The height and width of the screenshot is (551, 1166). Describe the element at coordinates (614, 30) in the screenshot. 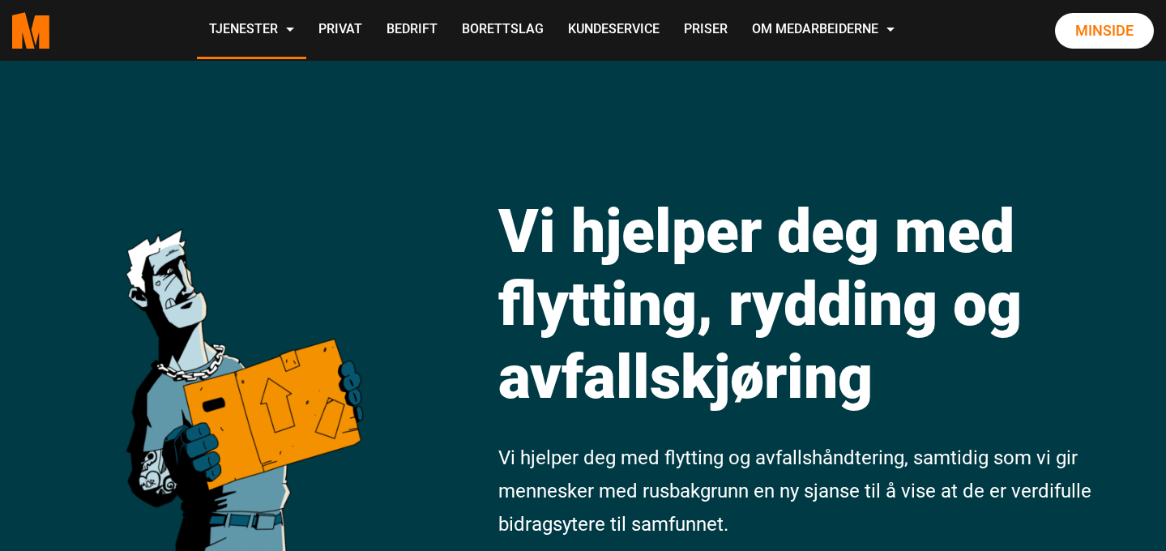

I see `a: Kundeservice` at that location.